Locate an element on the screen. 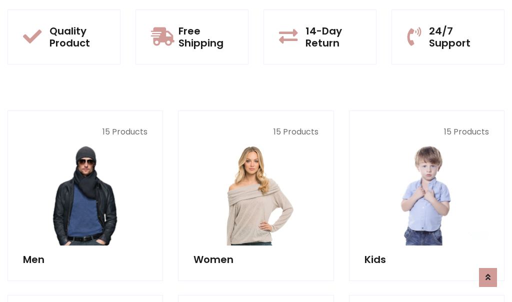  h5: 14-Day Return is located at coordinates (333, 37).